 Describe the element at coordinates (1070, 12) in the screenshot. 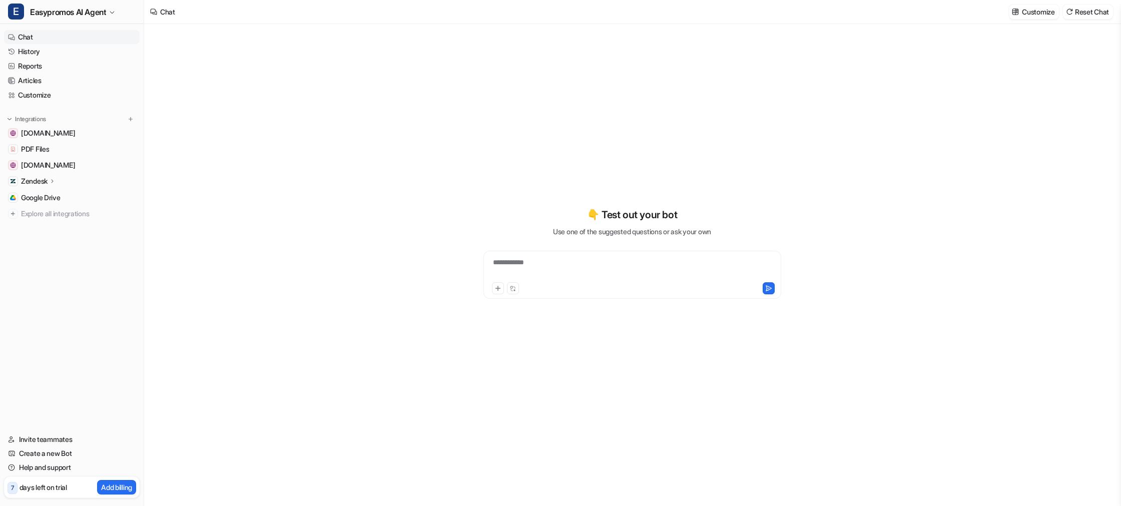

I see `img: reset` at that location.